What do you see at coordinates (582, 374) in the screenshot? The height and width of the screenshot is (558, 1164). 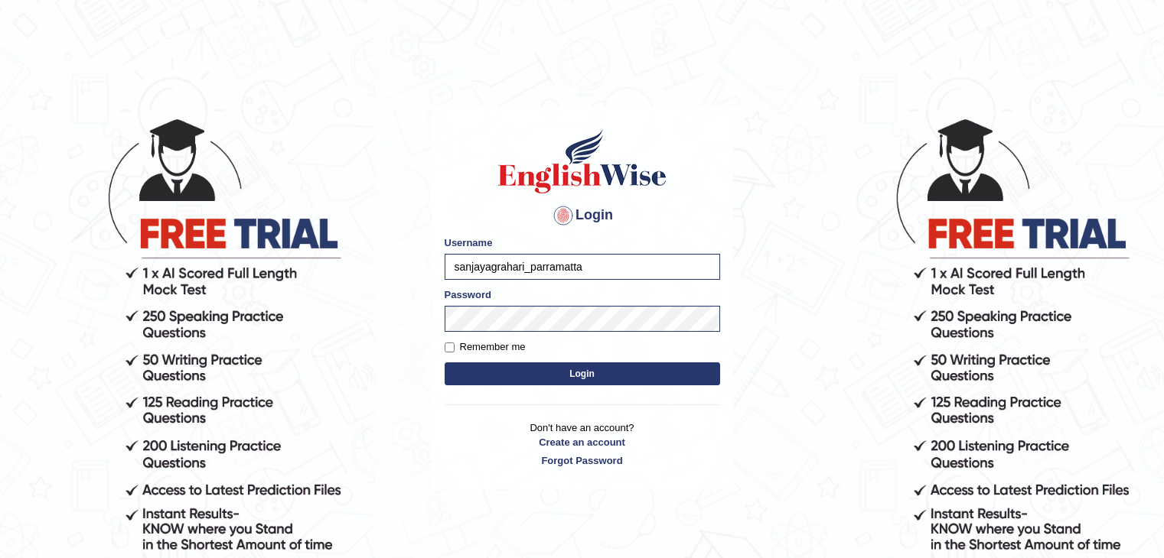 I see `button: Login` at bounding box center [582, 374].